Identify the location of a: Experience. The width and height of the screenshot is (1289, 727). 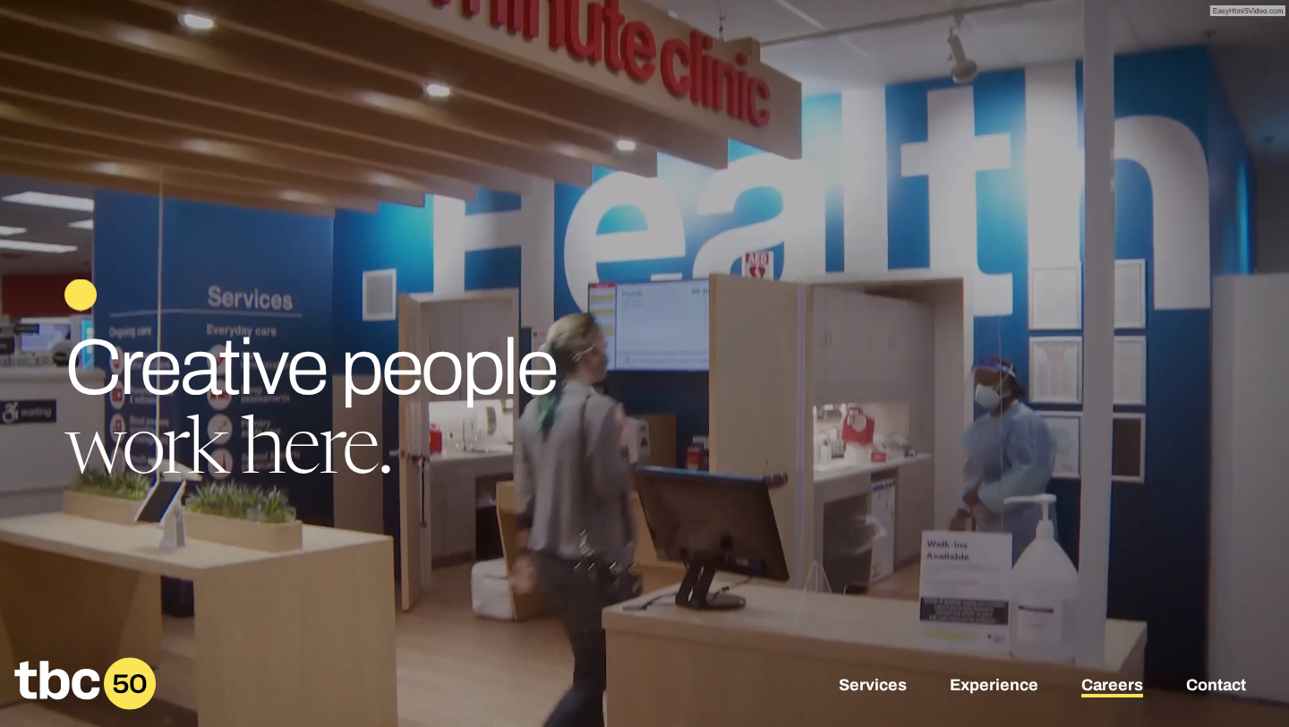
(994, 687).